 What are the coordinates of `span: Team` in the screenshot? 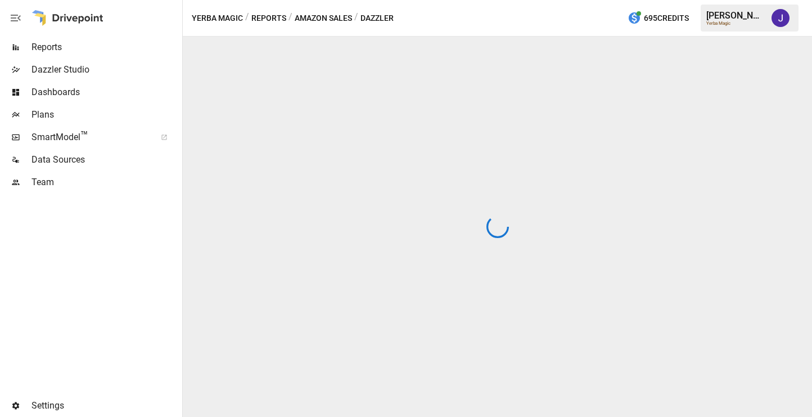 It's located at (106, 182).